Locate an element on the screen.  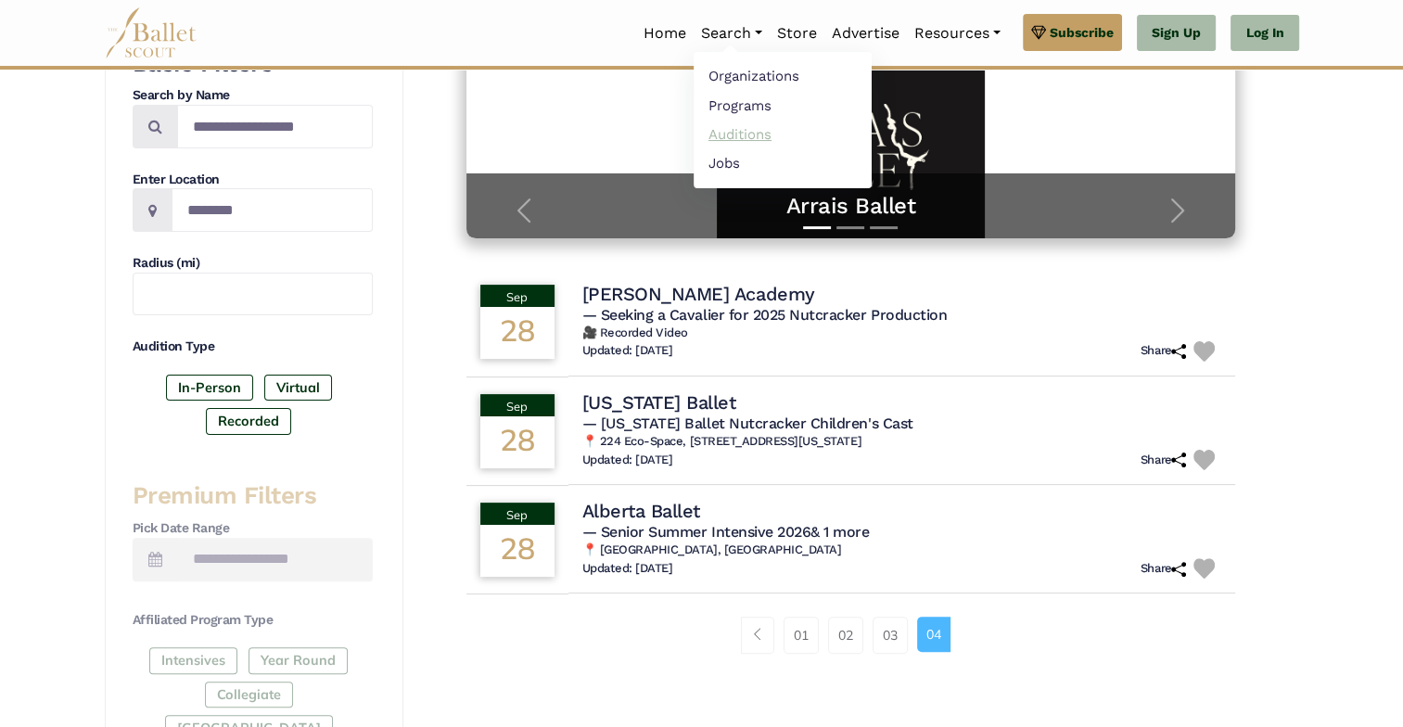
span: — Seeking a Cavalier for 2025 Nutcracker Production is located at coordinates (765, 314).